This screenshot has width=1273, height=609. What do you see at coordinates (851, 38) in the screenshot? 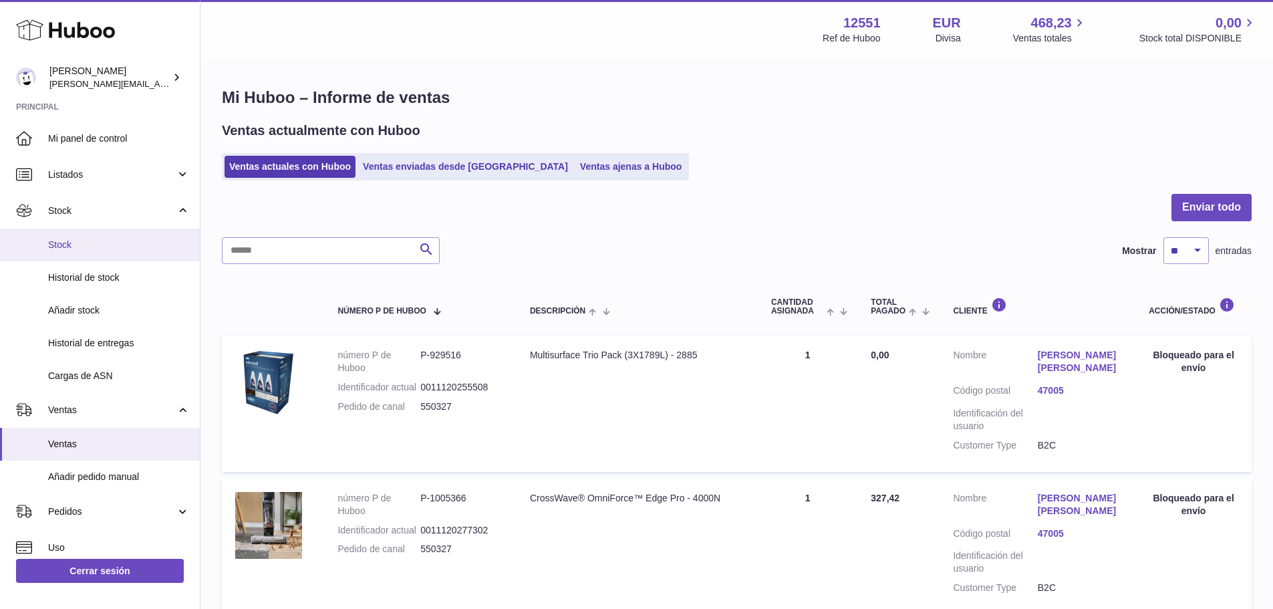
I see `div: Ref de Huboo` at bounding box center [851, 38].